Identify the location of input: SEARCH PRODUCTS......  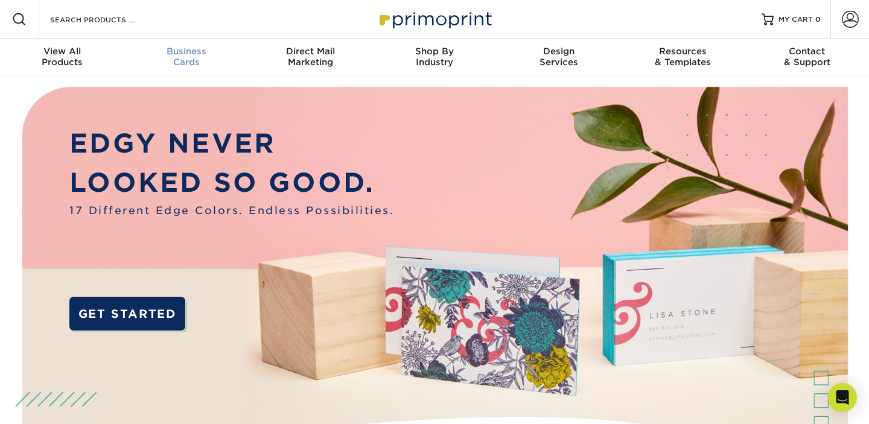
(107, 19).